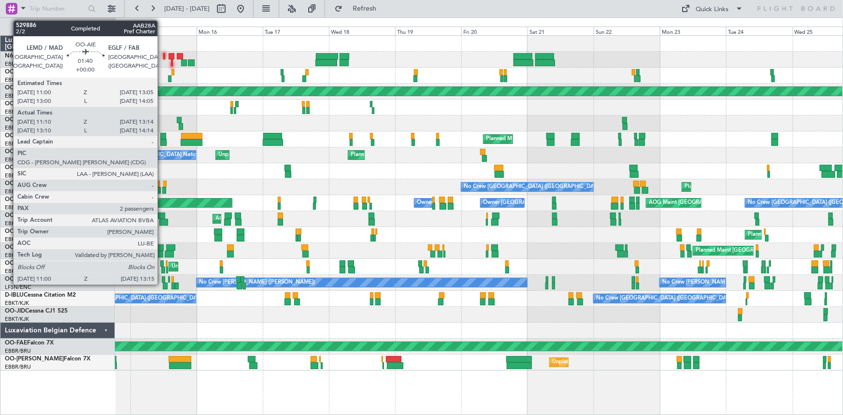  I want to click on span: OO-FSX, so click(16, 152).